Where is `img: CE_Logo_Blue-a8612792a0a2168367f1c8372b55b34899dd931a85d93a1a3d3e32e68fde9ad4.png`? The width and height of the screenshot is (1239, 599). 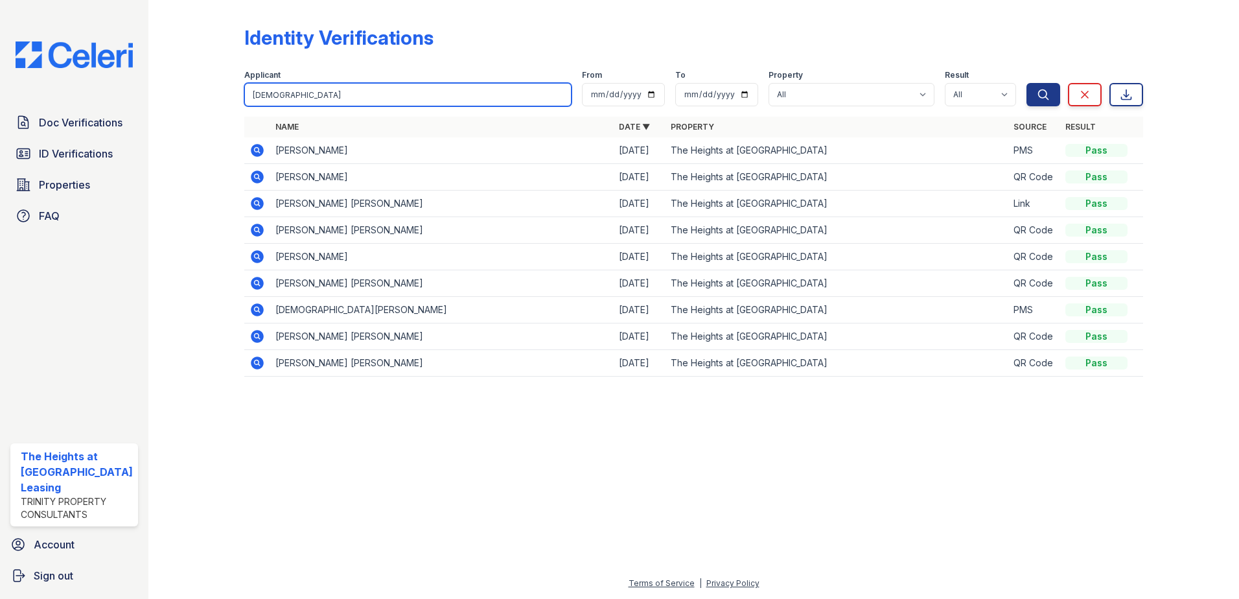 img: CE_Logo_Blue-a8612792a0a2168367f1c8372b55b34899dd931a85d93a1a3d3e32e68fde9ad4.png is located at coordinates (74, 54).